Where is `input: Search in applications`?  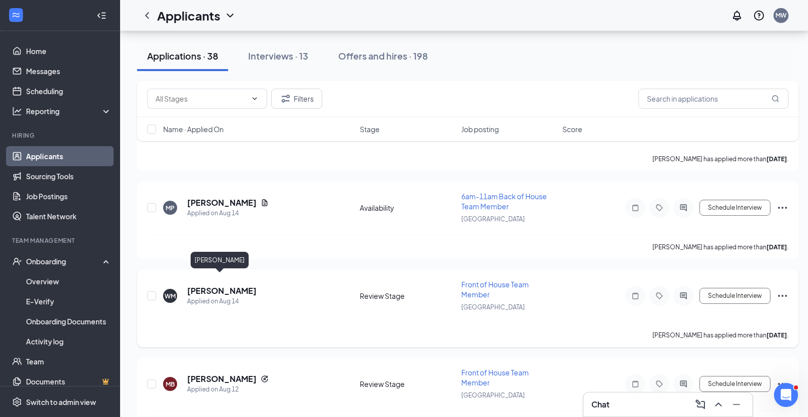 input: Search in applications is located at coordinates (713, 99).